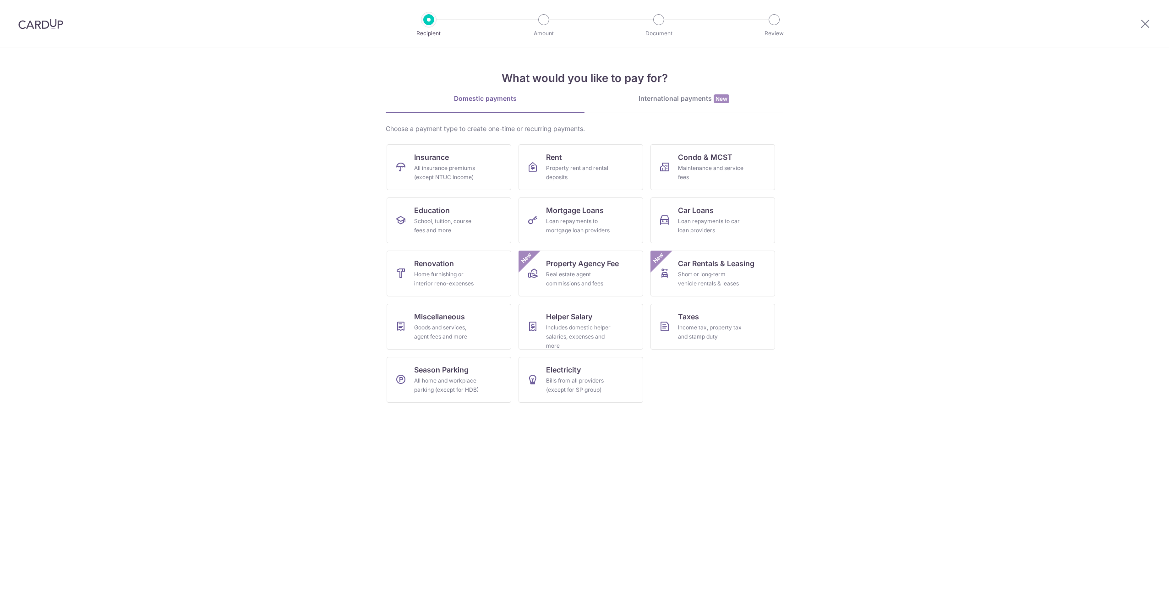 Image resolution: width=1169 pixels, height=602 pixels. I want to click on div: Maintenance and service fees, so click(711, 173).